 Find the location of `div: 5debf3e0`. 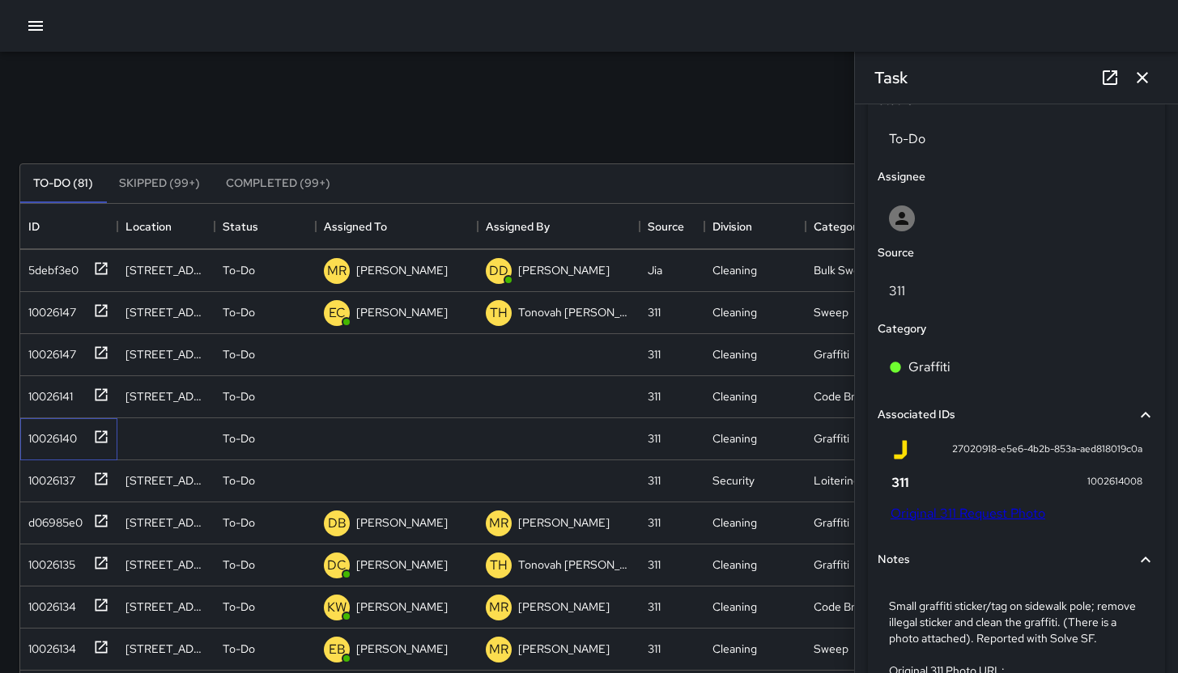

div: 5debf3e0 is located at coordinates (50, 267).